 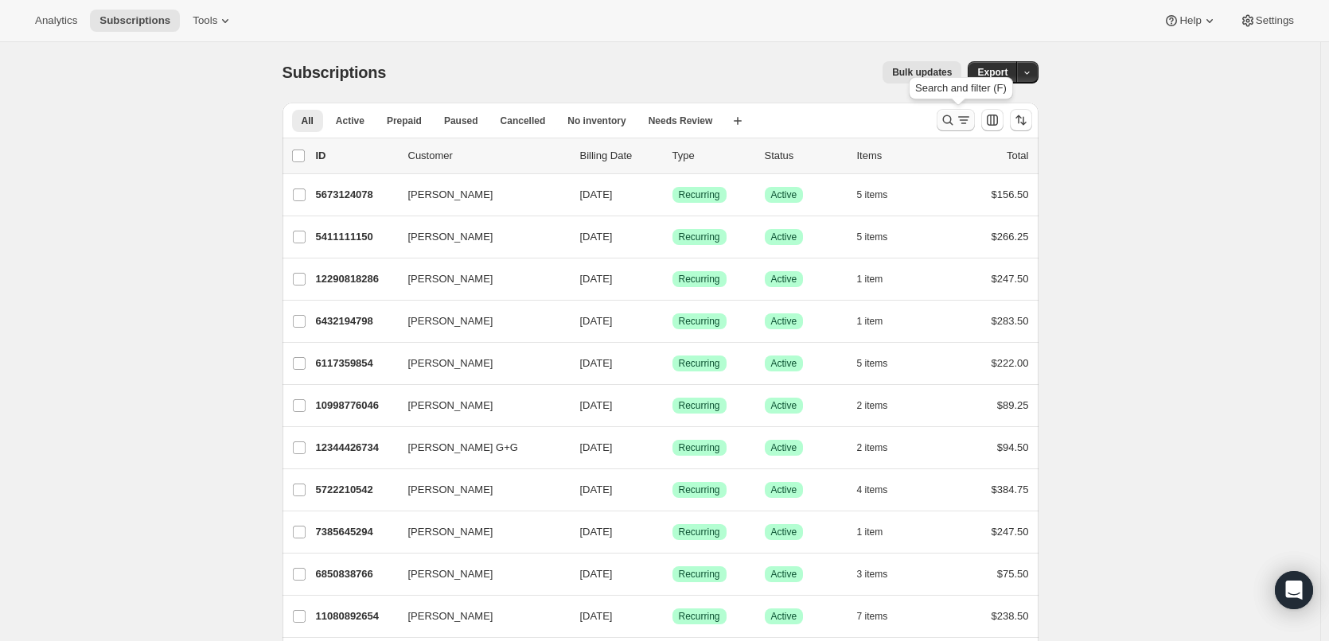 I want to click on button: Customize table column order and visibility, so click(x=992, y=120).